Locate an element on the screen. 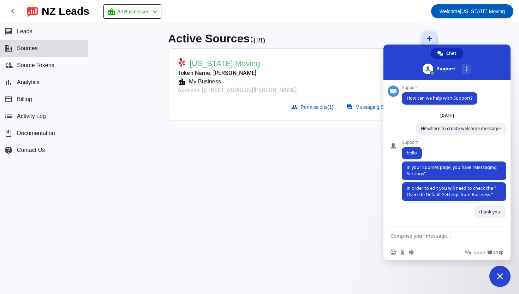 The height and width of the screenshot is (294, 519). mat-icon: group is located at coordinates (295, 107).